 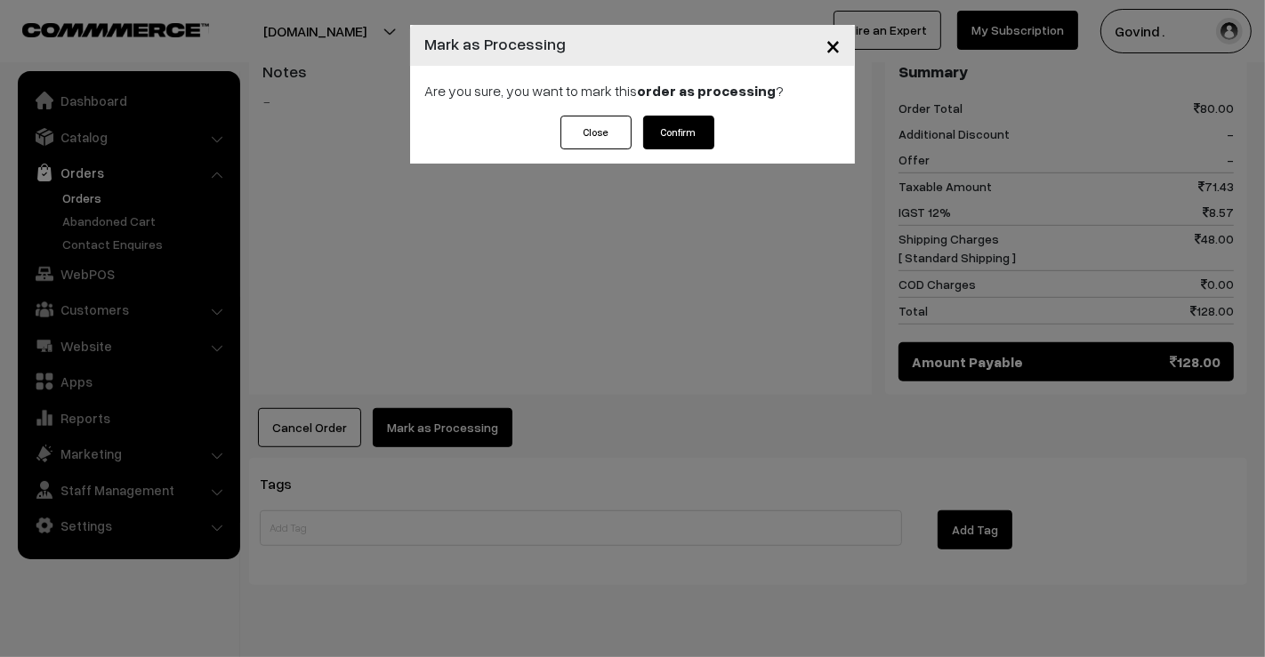 What do you see at coordinates (679, 133) in the screenshot?
I see `button: Confirm` at bounding box center [679, 133].